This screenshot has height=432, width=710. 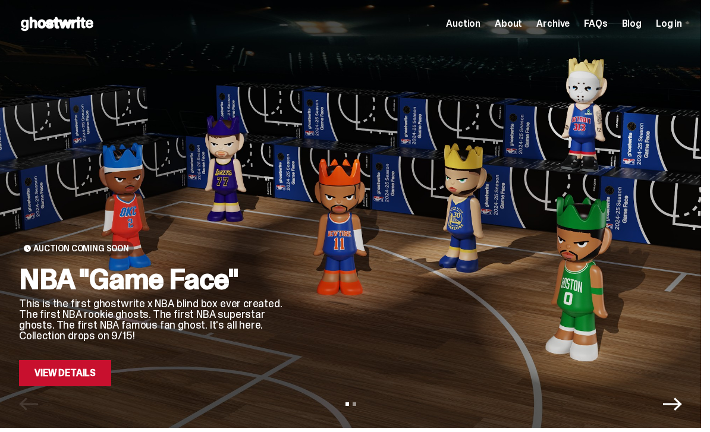 What do you see at coordinates (631, 24) in the screenshot?
I see `a: Blog` at bounding box center [631, 24].